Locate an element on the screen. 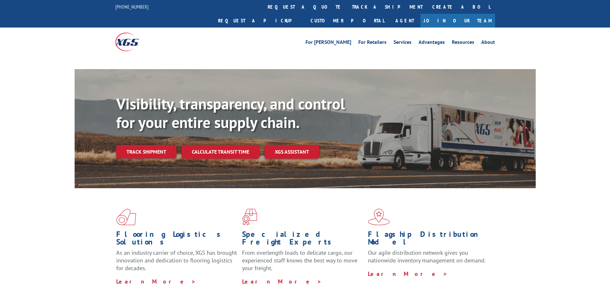 This screenshot has width=610, height=305. p: From overlength loads to delicate cargo, our experienced staff knows the best way to move your fr... is located at coordinates (303, 263).